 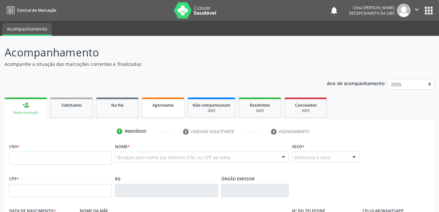 What do you see at coordinates (155, 53) in the screenshot?
I see `p: Acompanhamento` at bounding box center [155, 53].